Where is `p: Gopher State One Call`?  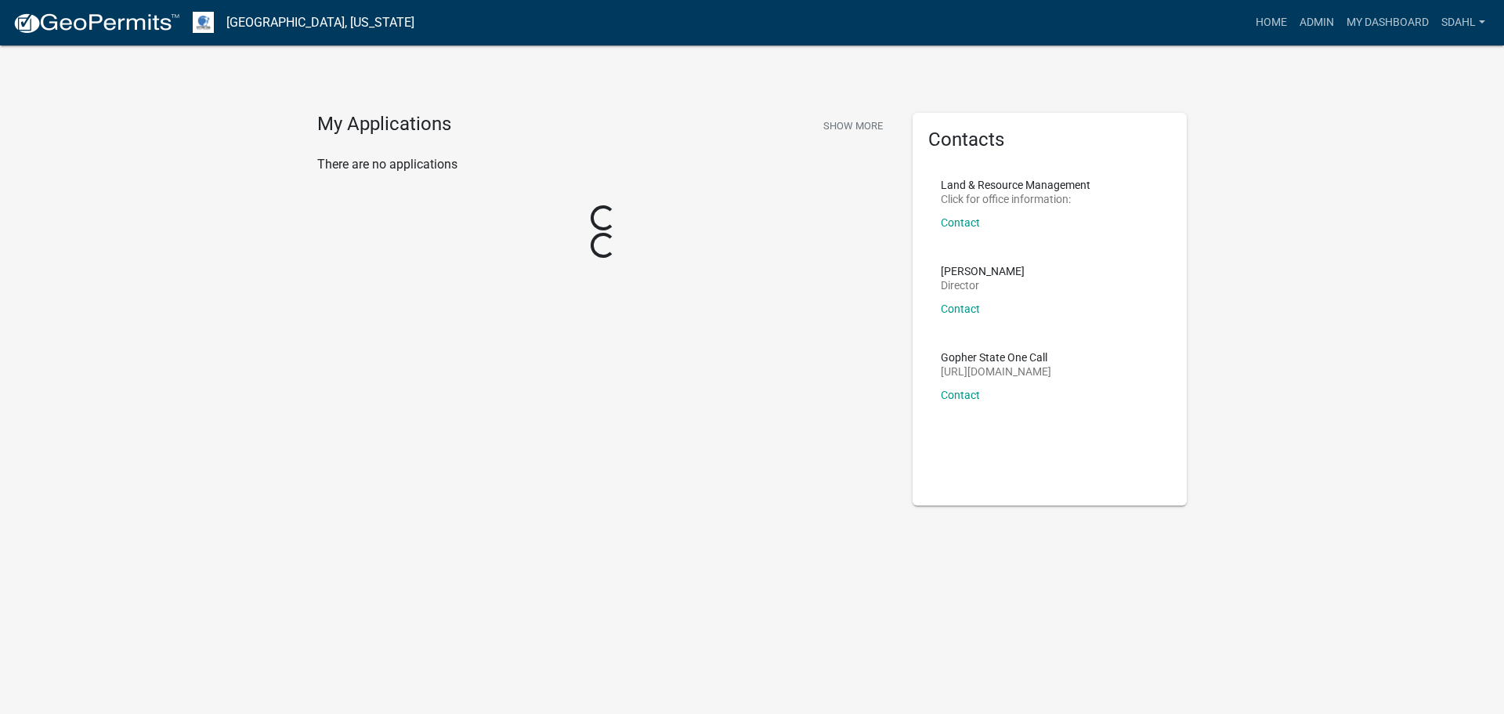
p: Gopher State One Call is located at coordinates (996, 357).